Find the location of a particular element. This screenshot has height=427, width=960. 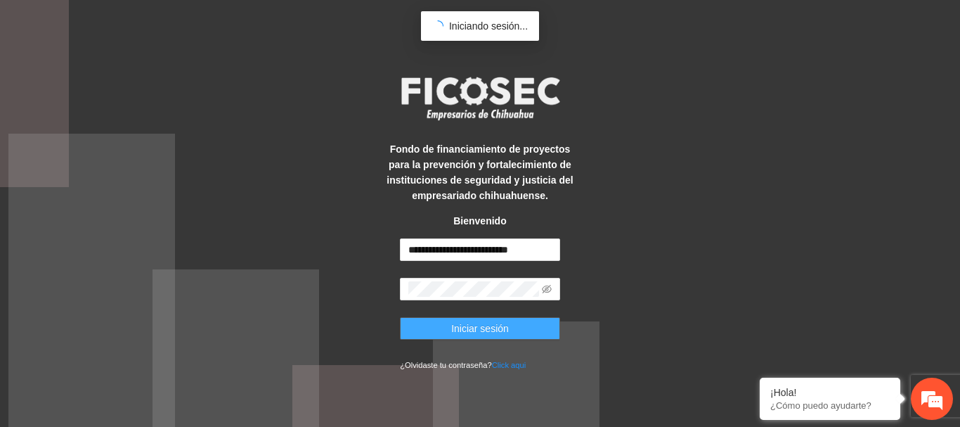

div: ¡Hola! is located at coordinates (830, 392).